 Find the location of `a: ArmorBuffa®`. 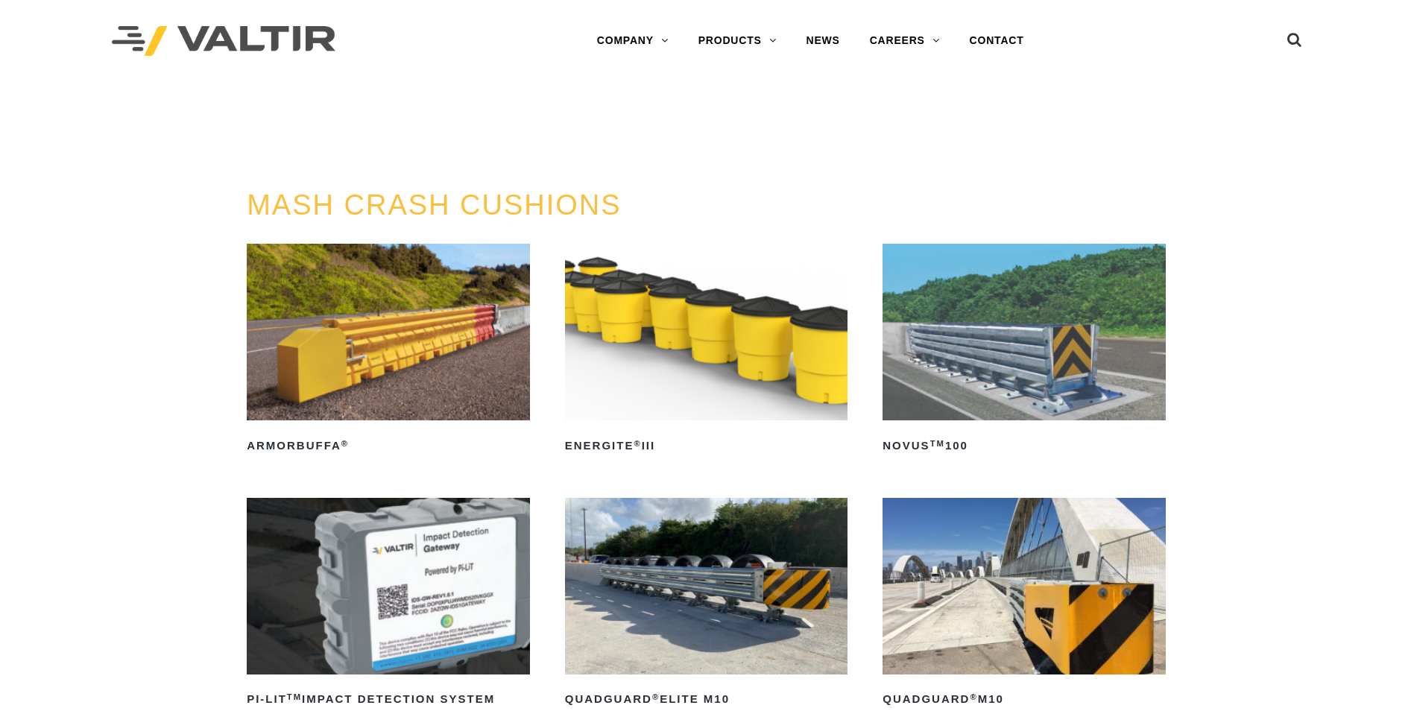

a: ArmorBuffa® is located at coordinates (388, 350).